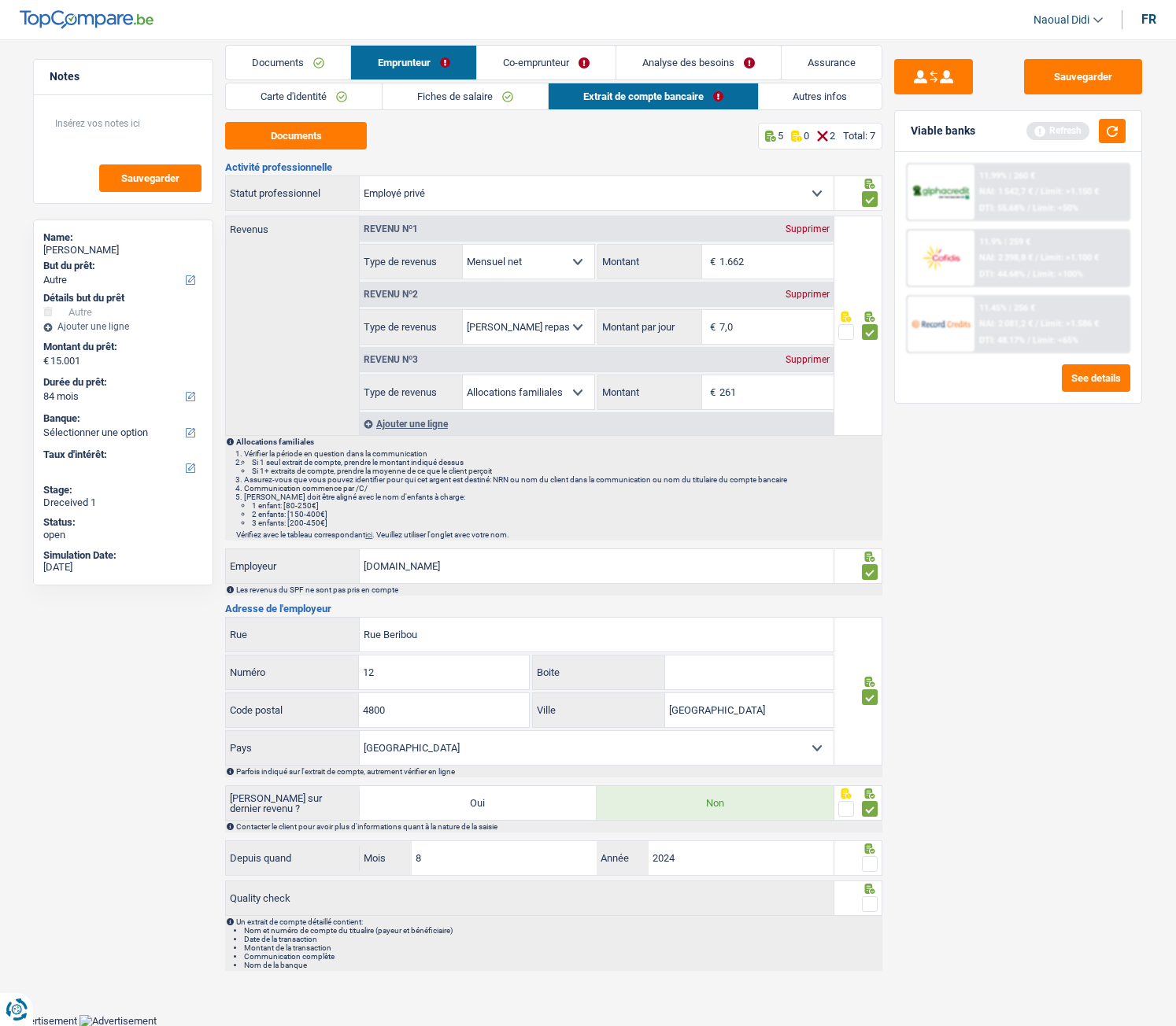 The height and width of the screenshot is (1026, 1176). Describe the element at coordinates (1069, 258) in the screenshot. I see `span: Limit: >1.100 €` at that location.